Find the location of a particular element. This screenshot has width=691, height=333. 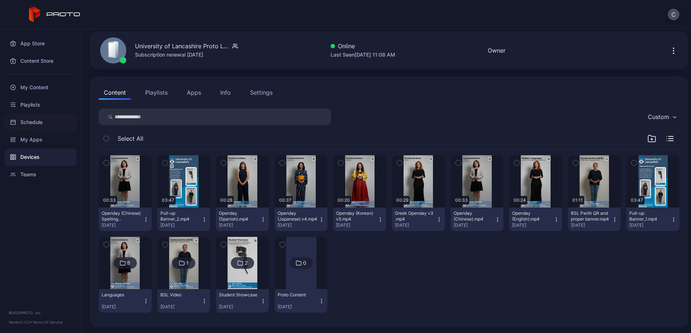

div: BSL Pwith QR and proper banner.mp4 is located at coordinates (591, 216).